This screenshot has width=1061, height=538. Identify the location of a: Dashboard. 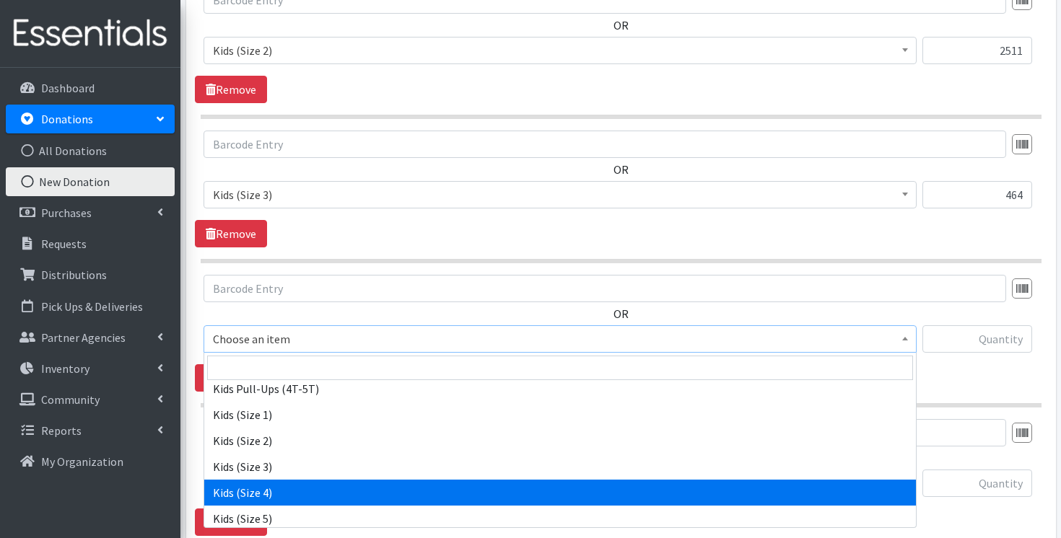
(90, 88).